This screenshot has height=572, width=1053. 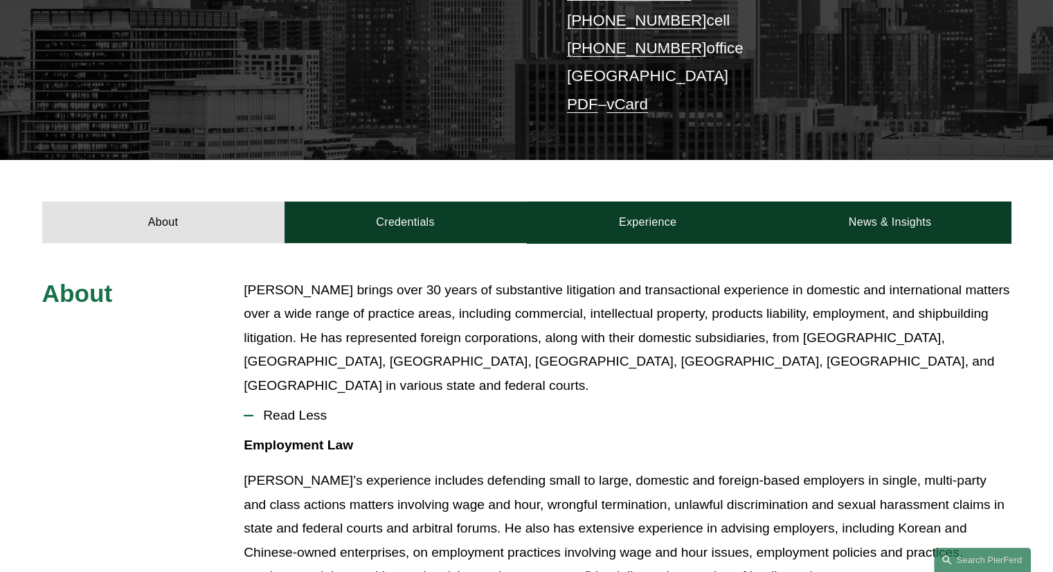 What do you see at coordinates (298, 444) in the screenshot?
I see `strong: Employment Law` at bounding box center [298, 444].